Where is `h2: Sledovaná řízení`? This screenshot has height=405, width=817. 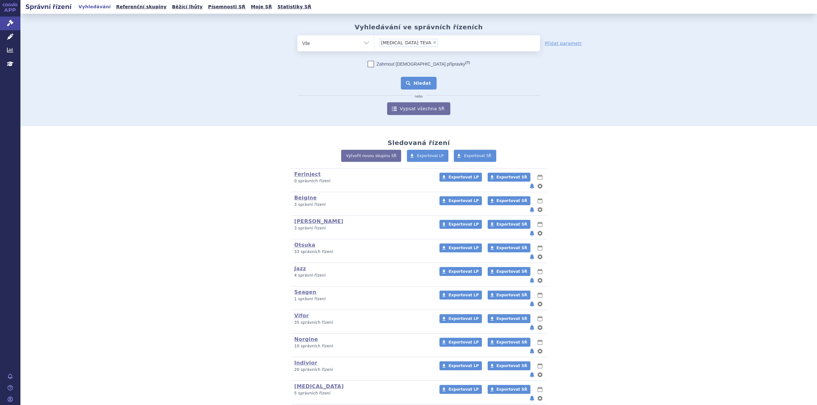 h2: Sledovaná řízení is located at coordinates (418, 143).